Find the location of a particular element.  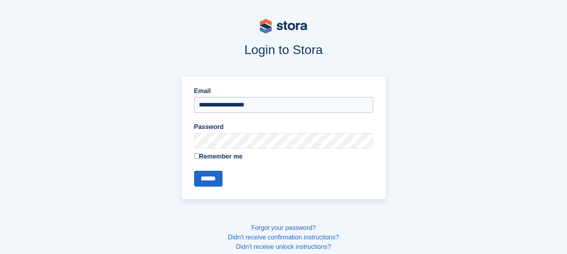

a: Forgot your password? is located at coordinates (284, 227).